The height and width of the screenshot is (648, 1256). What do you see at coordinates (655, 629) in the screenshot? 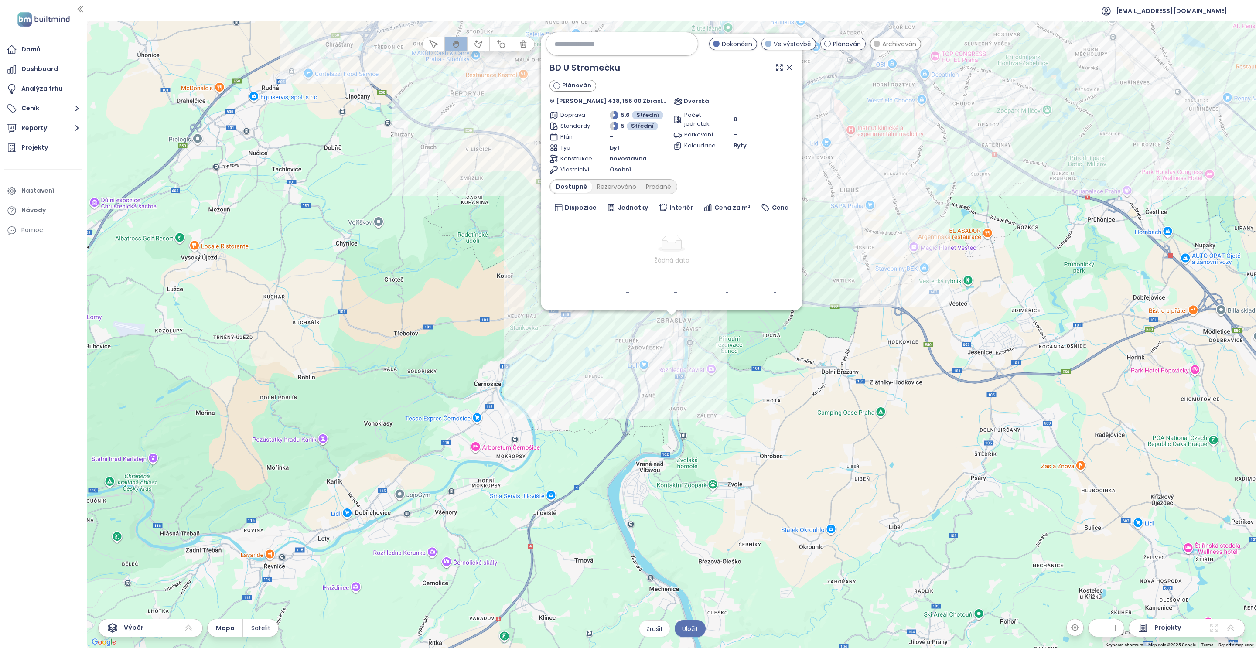
I see `span: Zrušit` at bounding box center [655, 629].